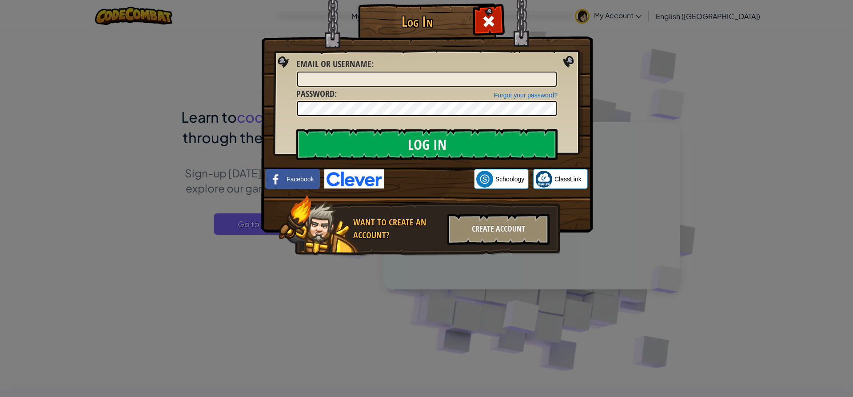 The width and height of the screenshot is (853, 397). What do you see at coordinates (509, 179) in the screenshot?
I see `span: Schoology` at bounding box center [509, 179].